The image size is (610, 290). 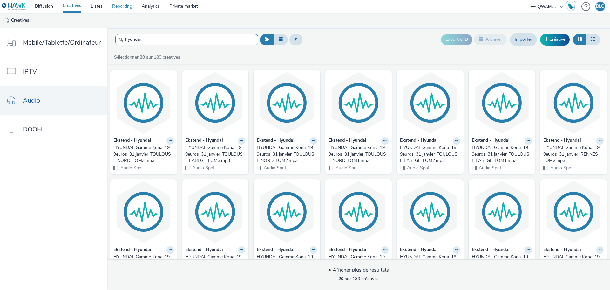 I want to click on a: HYUNDAI_Gamme Kona_199euros_31 janvier_RENNES_LOM3.mp3, so click(x=574, y=263).